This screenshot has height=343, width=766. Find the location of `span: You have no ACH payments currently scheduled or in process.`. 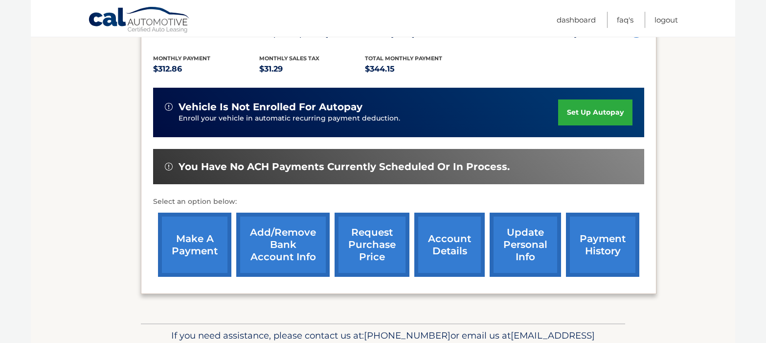

span: You have no ACH payments currently scheduled or in process. is located at coordinates (344, 166).